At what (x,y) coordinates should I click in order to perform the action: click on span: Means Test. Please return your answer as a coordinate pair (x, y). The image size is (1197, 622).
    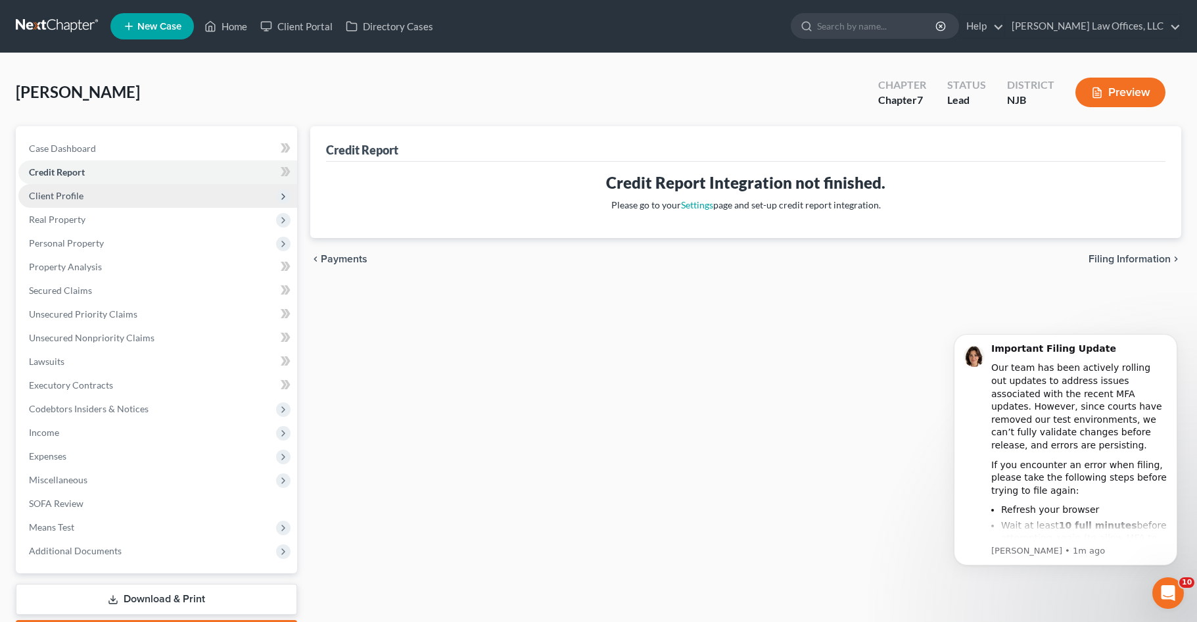
    Looking at the image, I should click on (51, 526).